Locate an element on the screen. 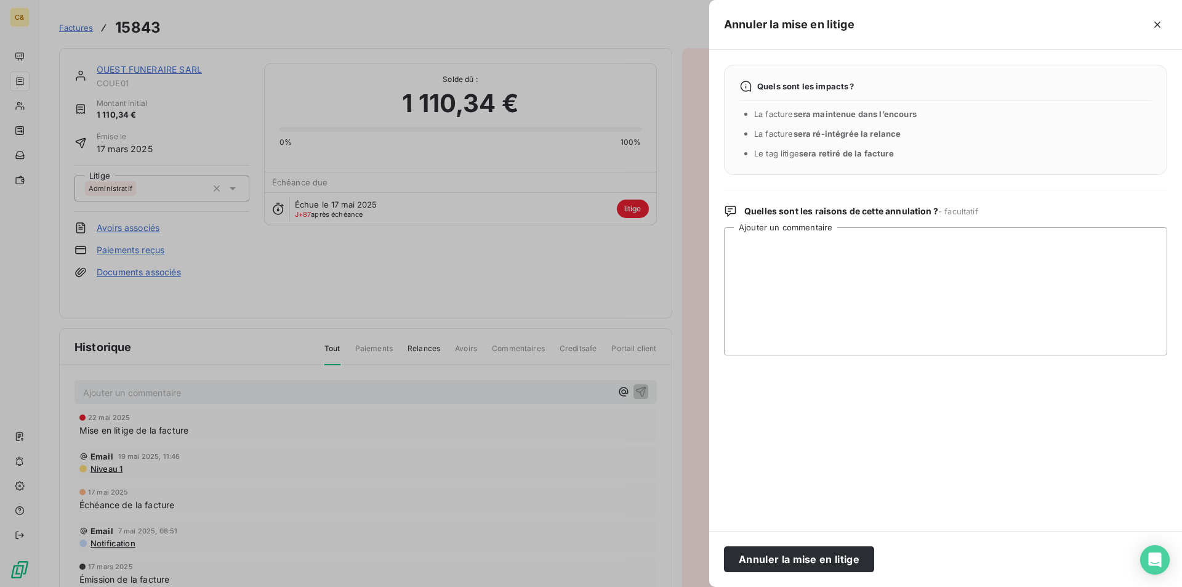 The height and width of the screenshot is (587, 1182). div: Open Intercom Messenger is located at coordinates (1155, 560).